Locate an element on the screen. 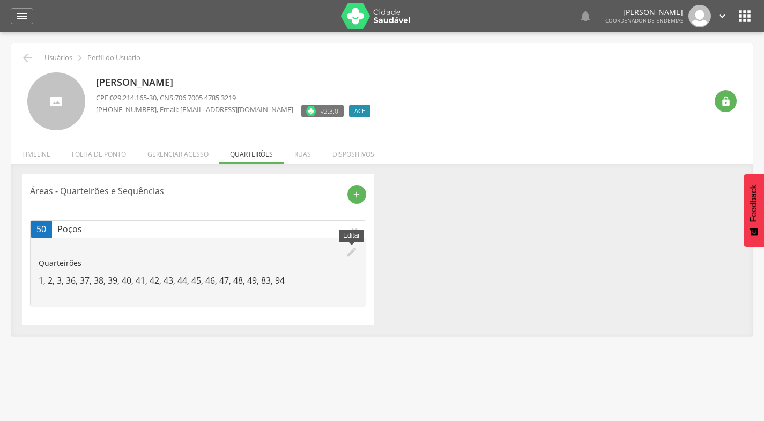  li: Ruas is located at coordinates (303, 151).